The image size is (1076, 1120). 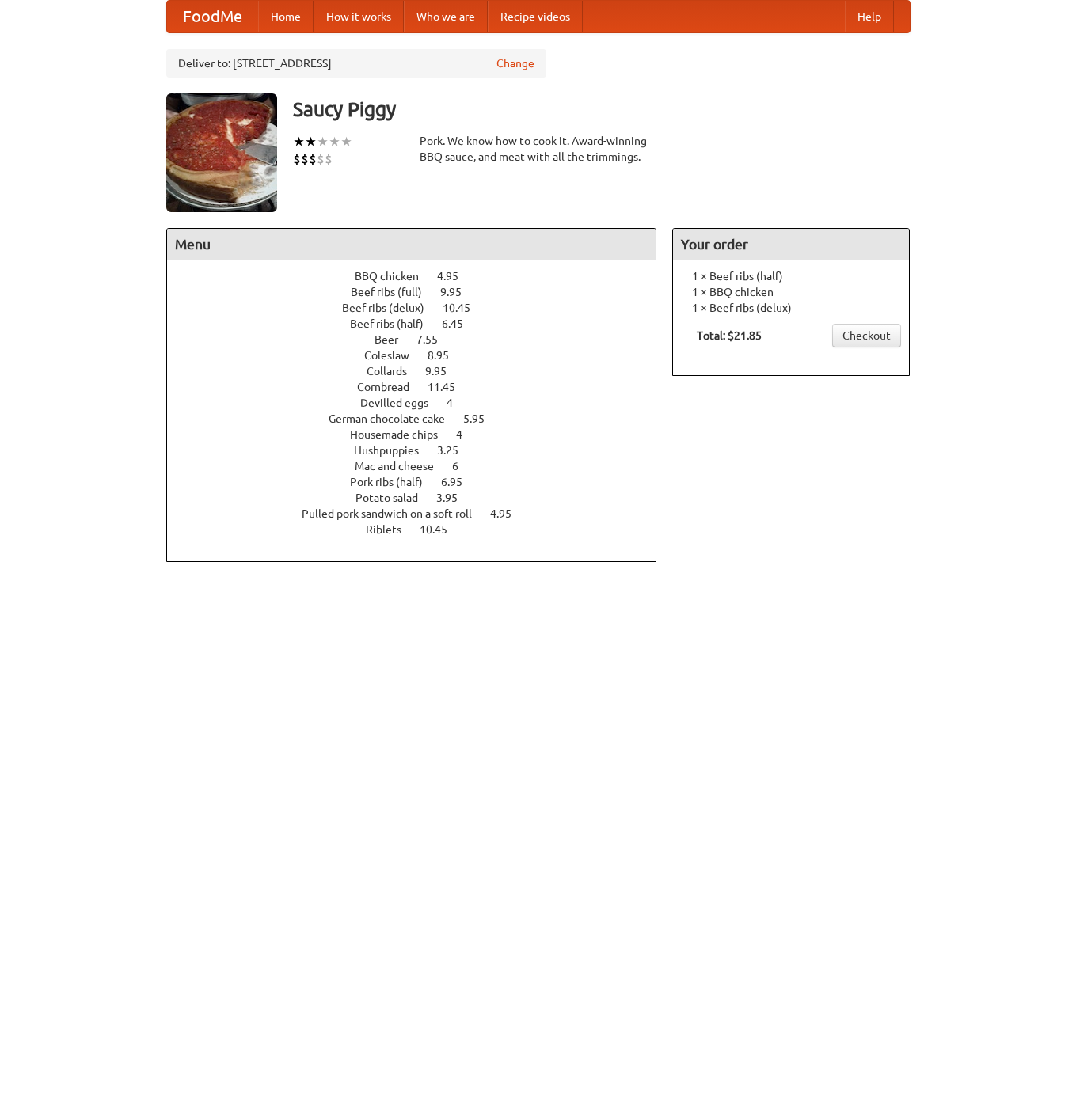 I want to click on a: Devilled eggs 4, so click(x=421, y=403).